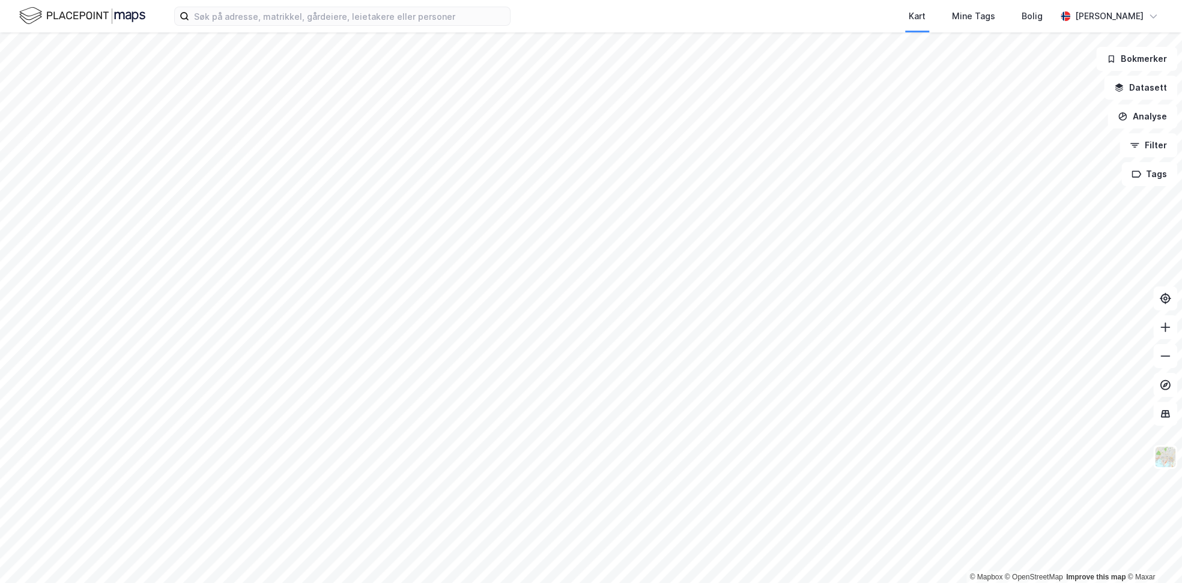  What do you see at coordinates (973, 16) in the screenshot?
I see `div: Mine Tags` at bounding box center [973, 16].